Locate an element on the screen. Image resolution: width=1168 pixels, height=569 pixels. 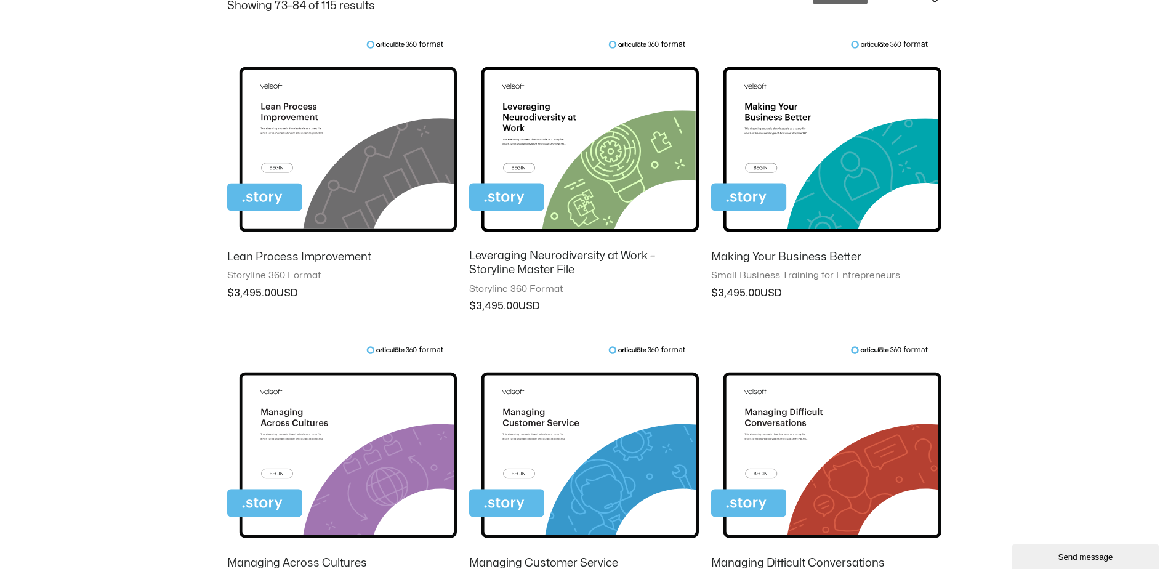
div: Send message is located at coordinates (74, 15).